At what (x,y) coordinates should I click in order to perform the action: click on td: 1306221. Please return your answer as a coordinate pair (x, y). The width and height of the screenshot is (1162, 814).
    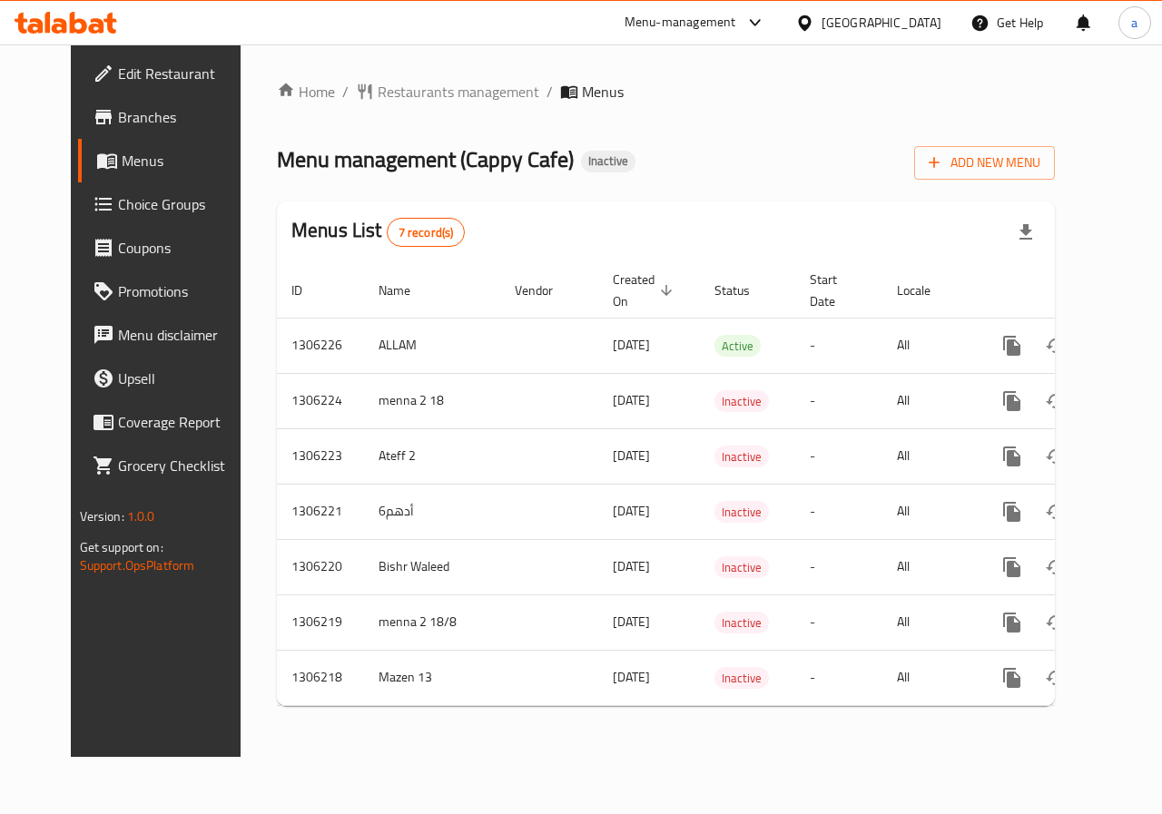
    Looking at the image, I should click on (320, 511).